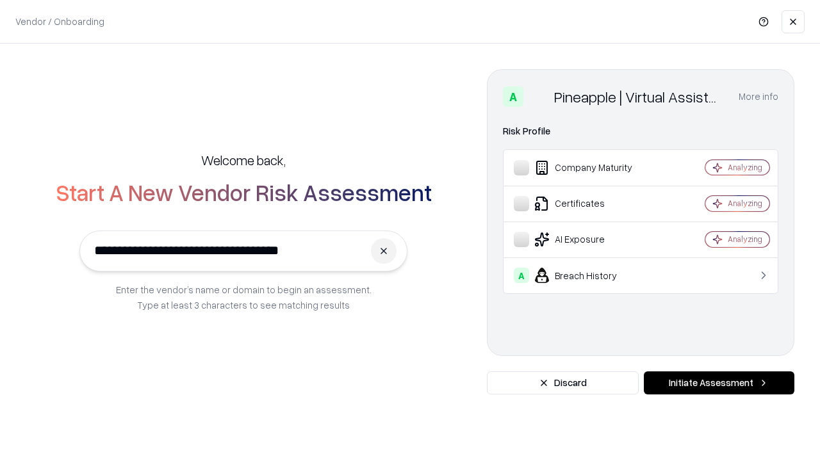 The image size is (820, 461). Describe the element at coordinates (562, 383) in the screenshot. I see `button: Discard` at that location.